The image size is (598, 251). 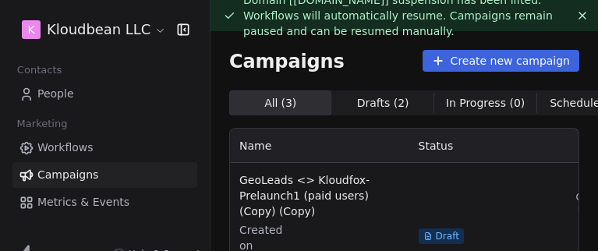 What do you see at coordinates (104, 94) in the screenshot?
I see `a: People` at bounding box center [104, 94].